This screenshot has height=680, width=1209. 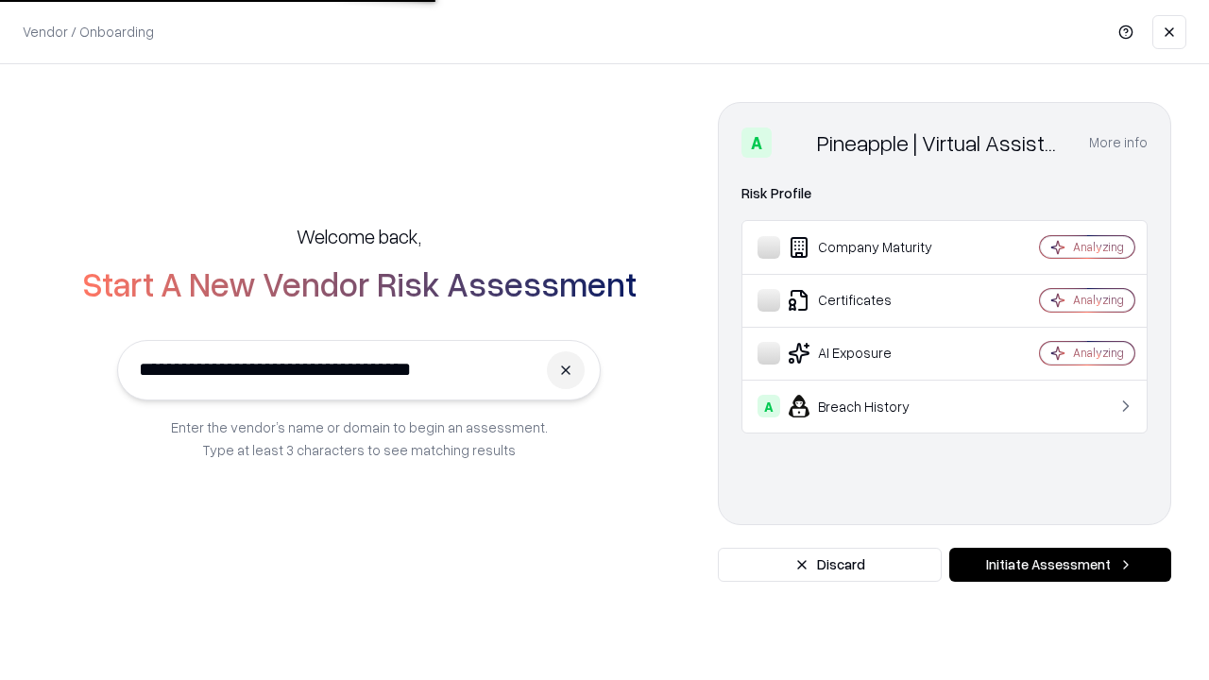 What do you see at coordinates (870, 300) in the screenshot?
I see `div: Certificates` at bounding box center [870, 300].